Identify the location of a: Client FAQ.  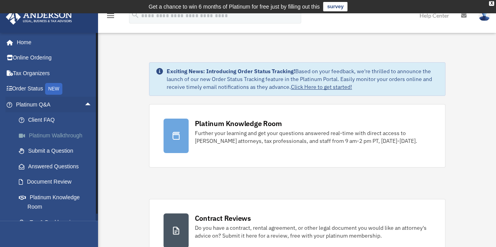
(57, 120).